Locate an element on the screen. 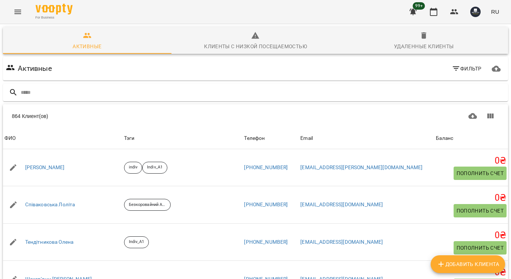  span: For Business is located at coordinates (54, 17).